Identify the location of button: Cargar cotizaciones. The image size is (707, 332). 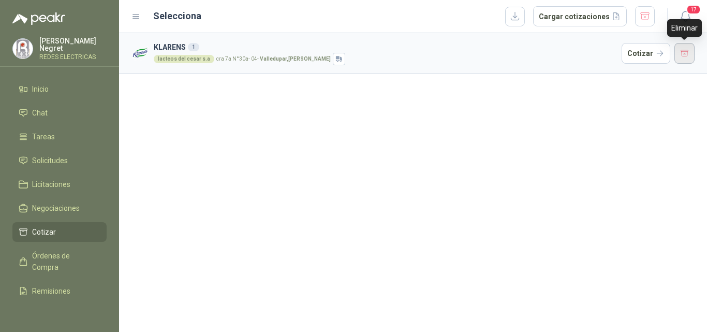
(580, 17).